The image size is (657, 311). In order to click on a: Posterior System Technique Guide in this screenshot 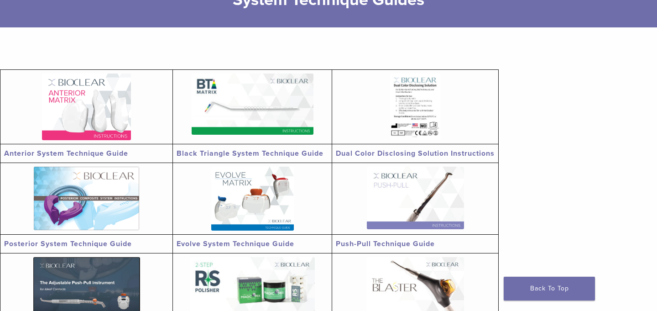, I will do `click(68, 244)`.